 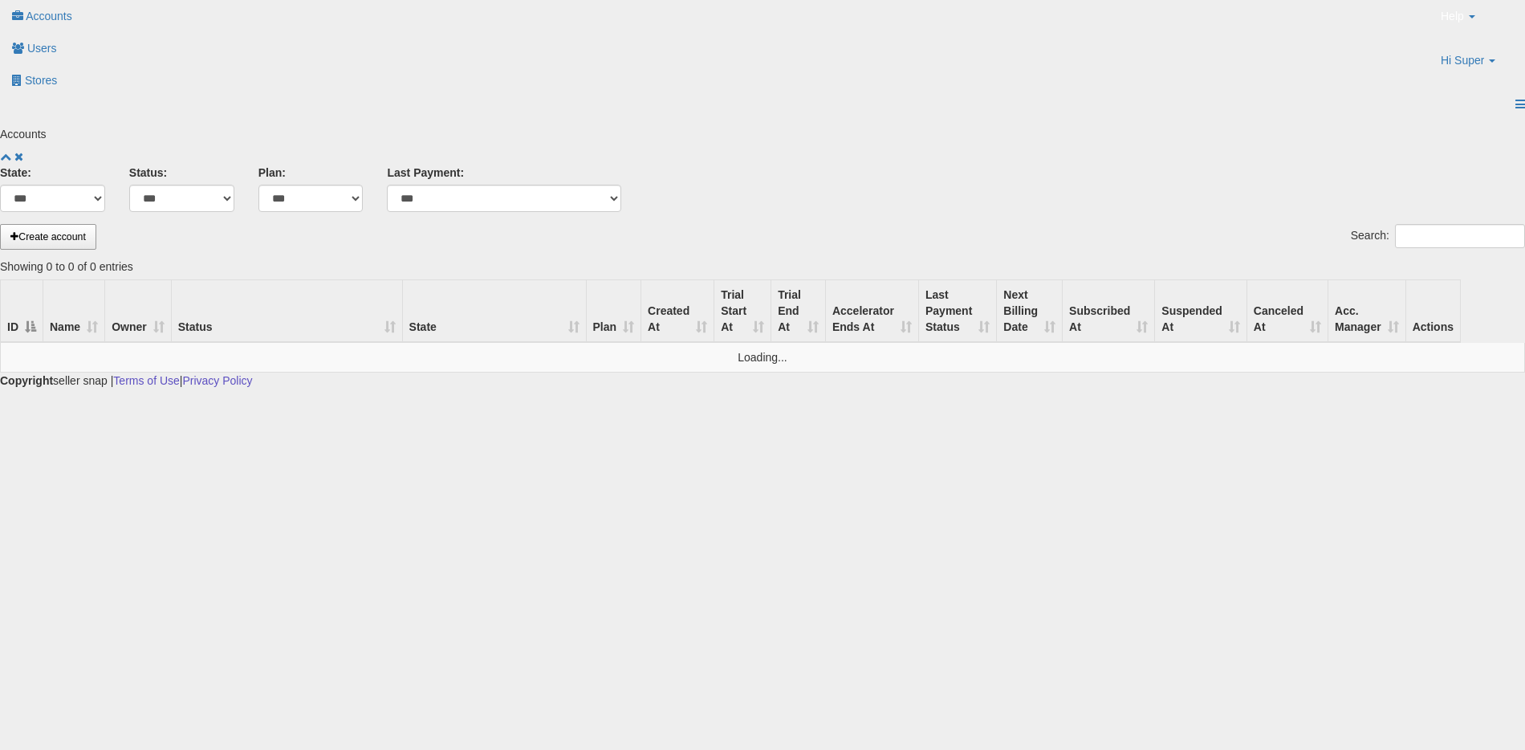 I want to click on th: Canceled At: activate to sort column ascending, so click(x=1287, y=311).